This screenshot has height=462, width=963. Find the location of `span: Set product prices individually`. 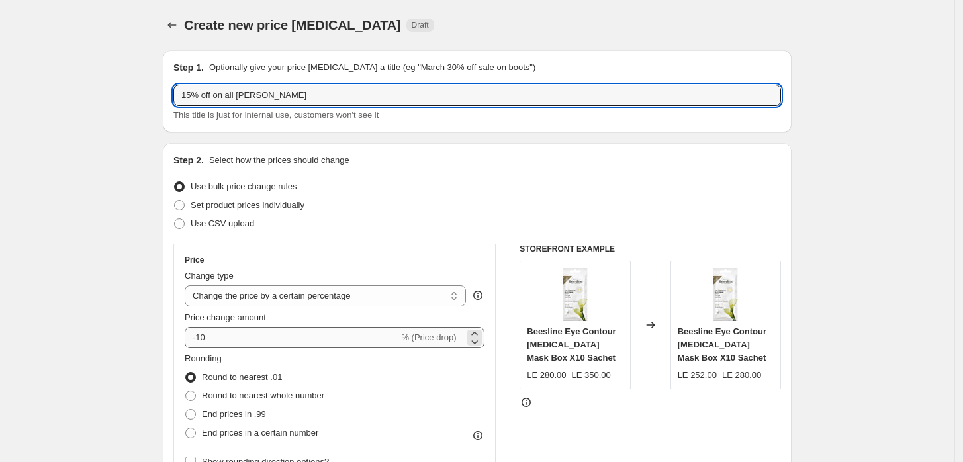

span: Set product prices individually is located at coordinates (247, 204).